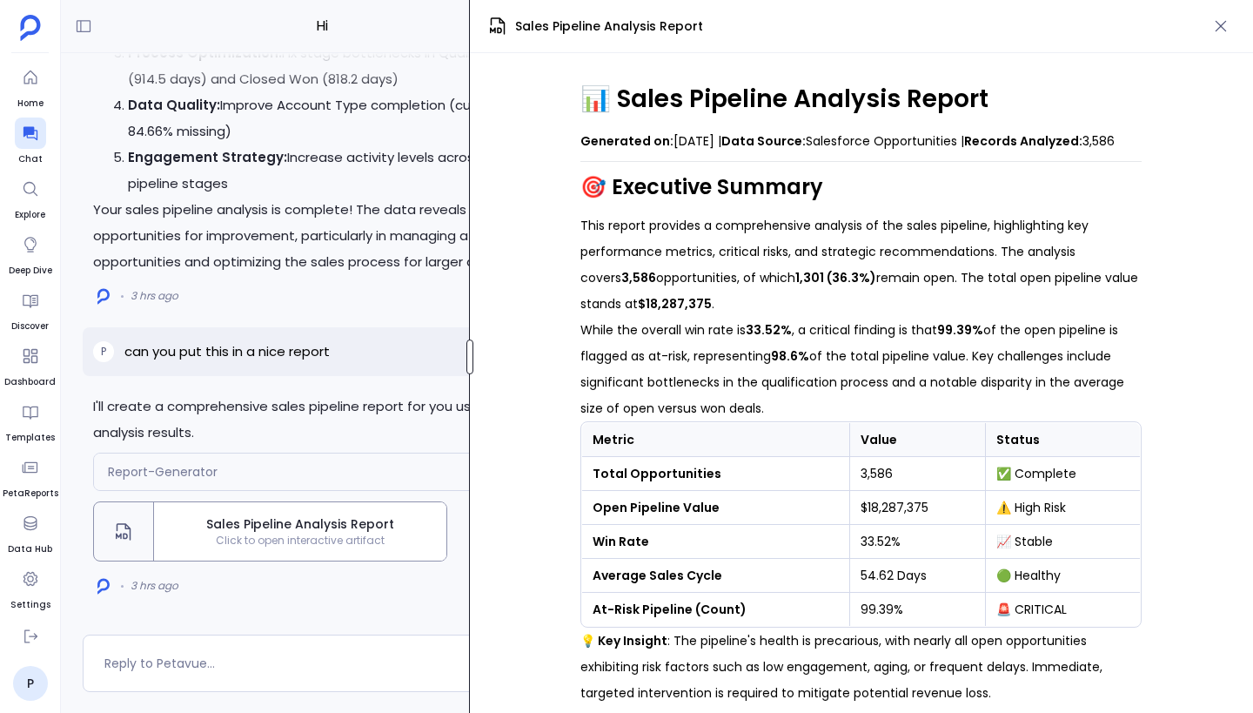 This screenshot has height=713, width=1253. What do you see at coordinates (30, 365) in the screenshot?
I see `a: Dashboard` at bounding box center [30, 365].